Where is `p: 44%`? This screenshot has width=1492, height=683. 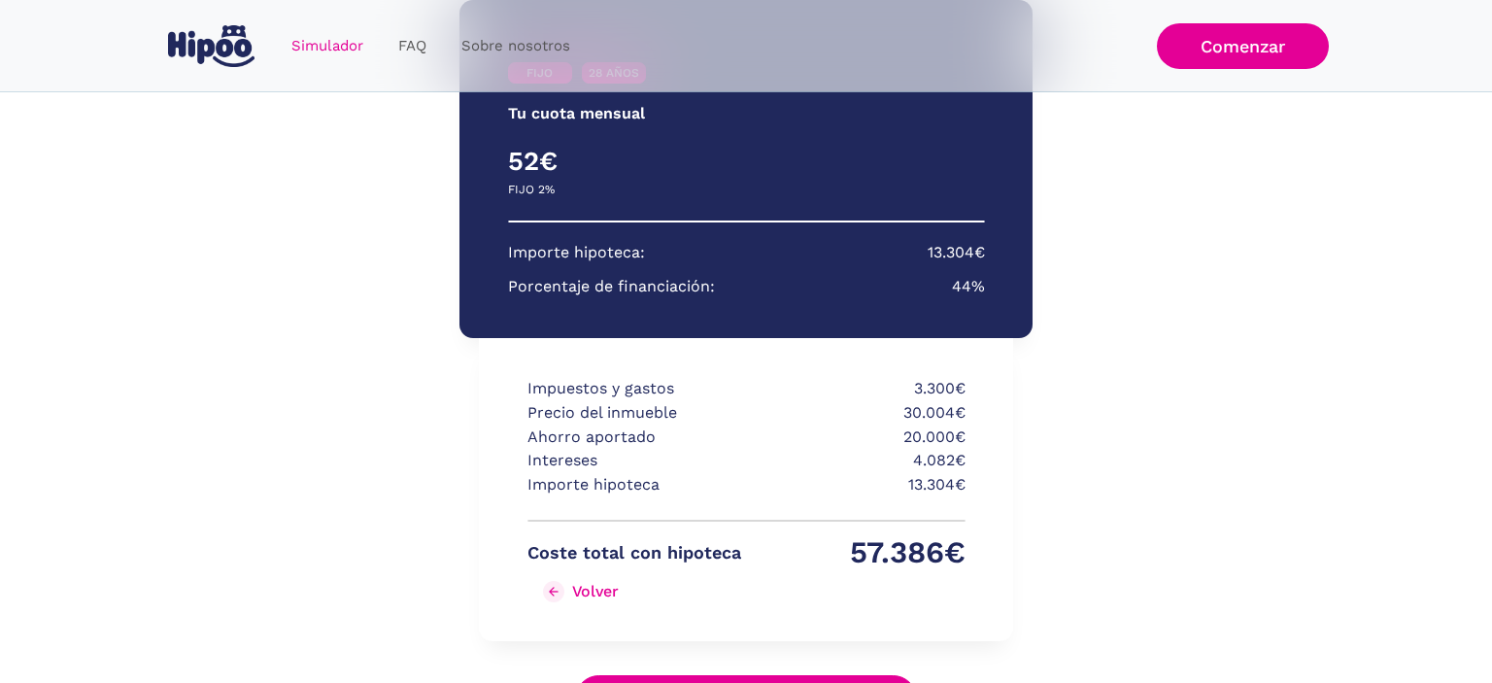 p: 44% is located at coordinates (968, 286).